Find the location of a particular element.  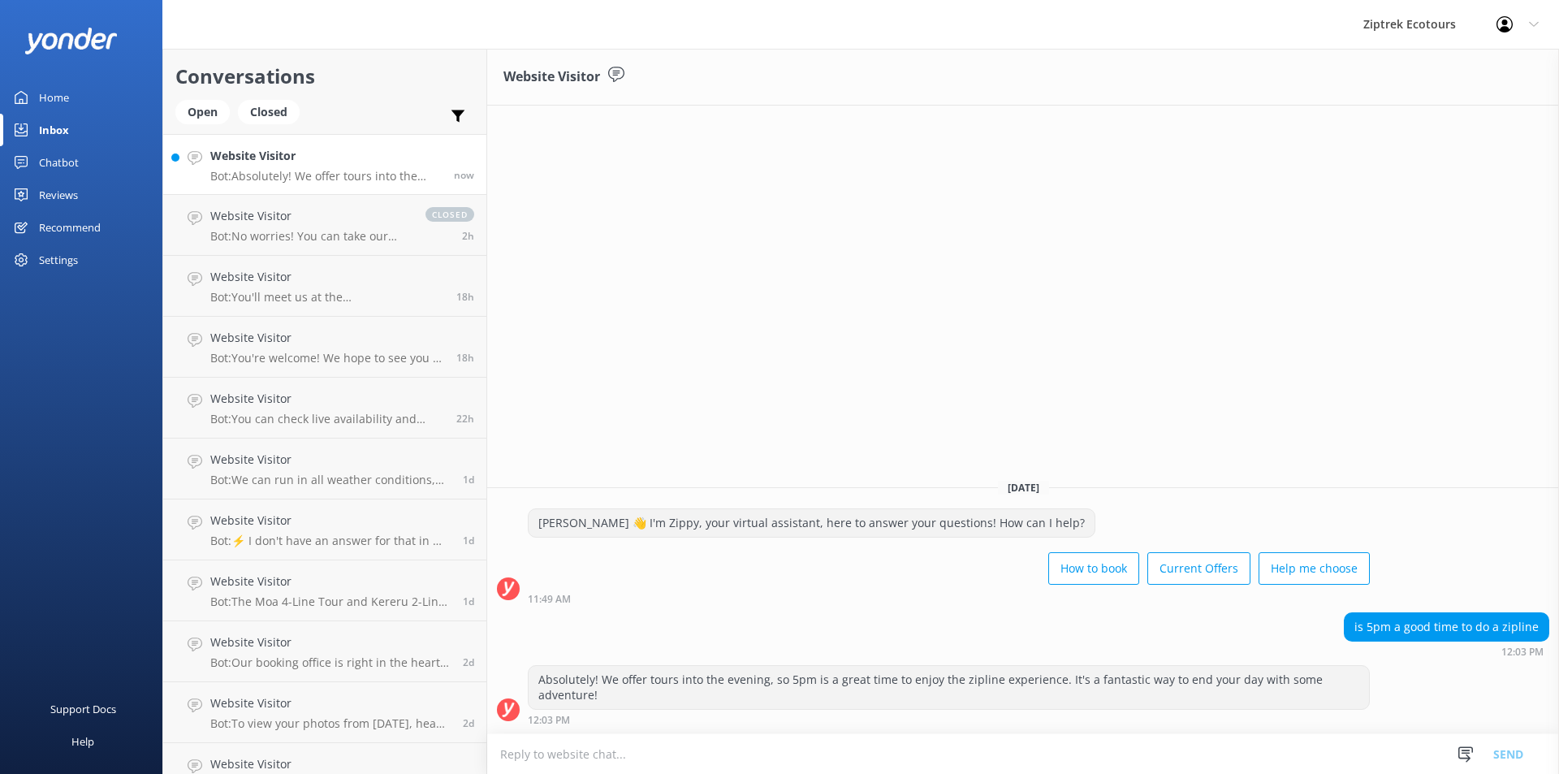

p: Bot: We can run in all weather conditions, whether it's rain, shine, or even snow! If we ever nee... is located at coordinates (331, 480).